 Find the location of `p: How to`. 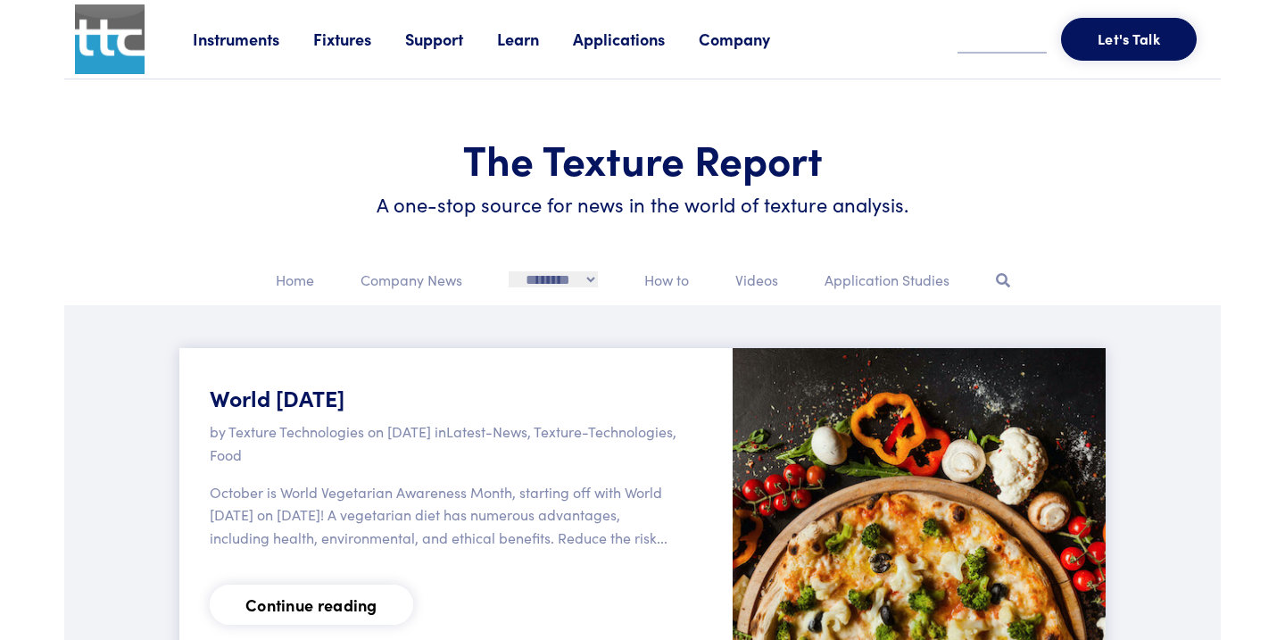

p: How to is located at coordinates (667, 280).